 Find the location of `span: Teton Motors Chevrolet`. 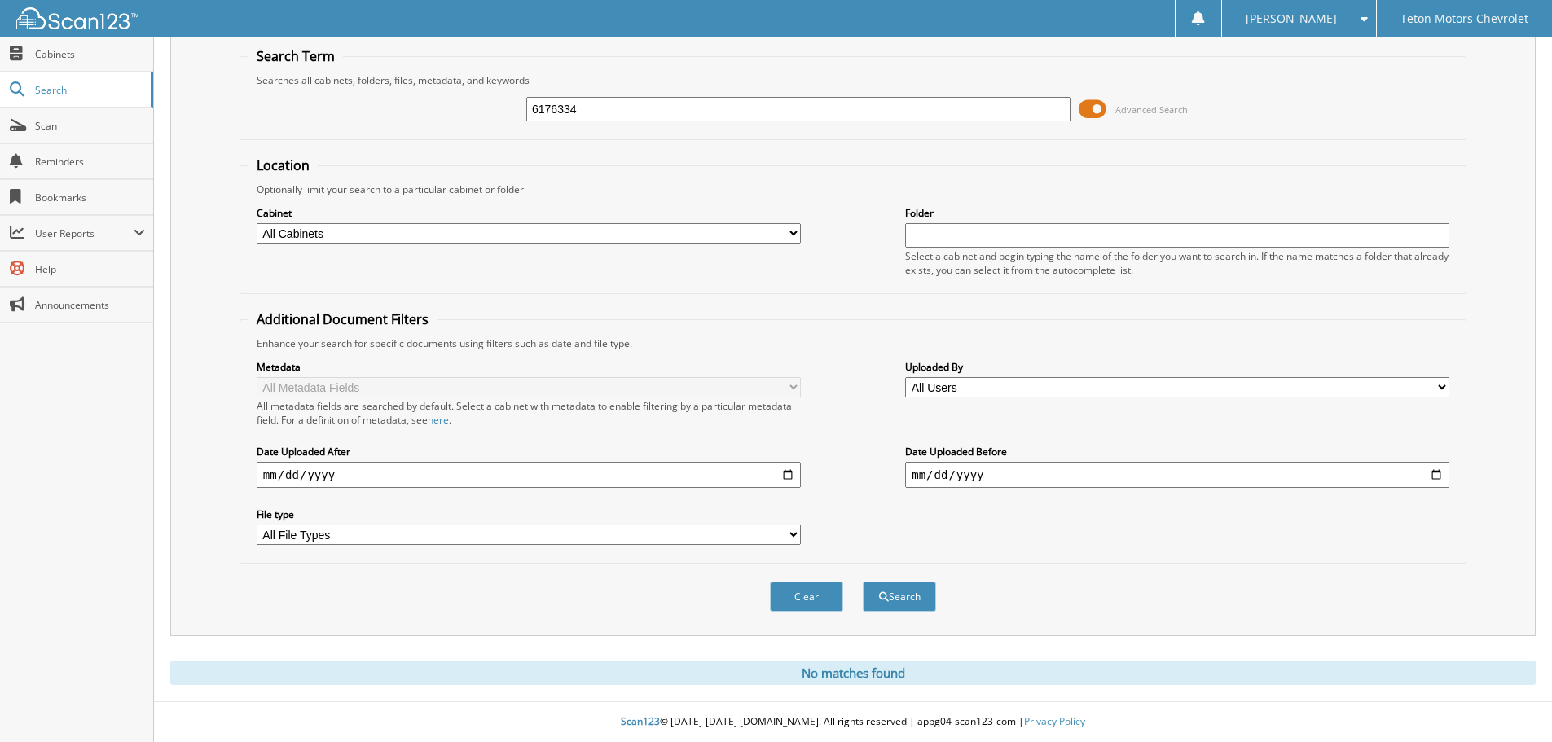

span: Teton Motors Chevrolet is located at coordinates (1464, 19).